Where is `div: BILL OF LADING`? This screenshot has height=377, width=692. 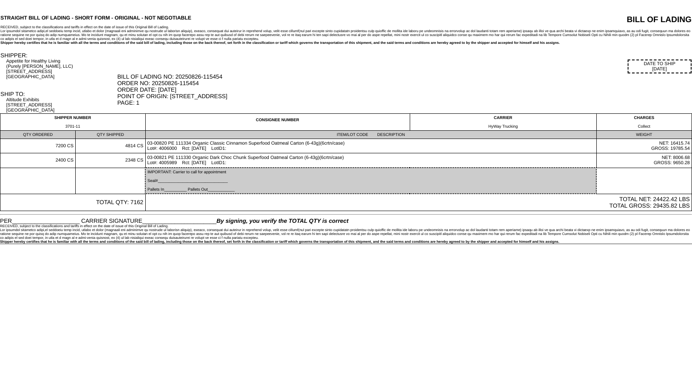 div: BILL OF LADING is located at coordinates (599, 20).